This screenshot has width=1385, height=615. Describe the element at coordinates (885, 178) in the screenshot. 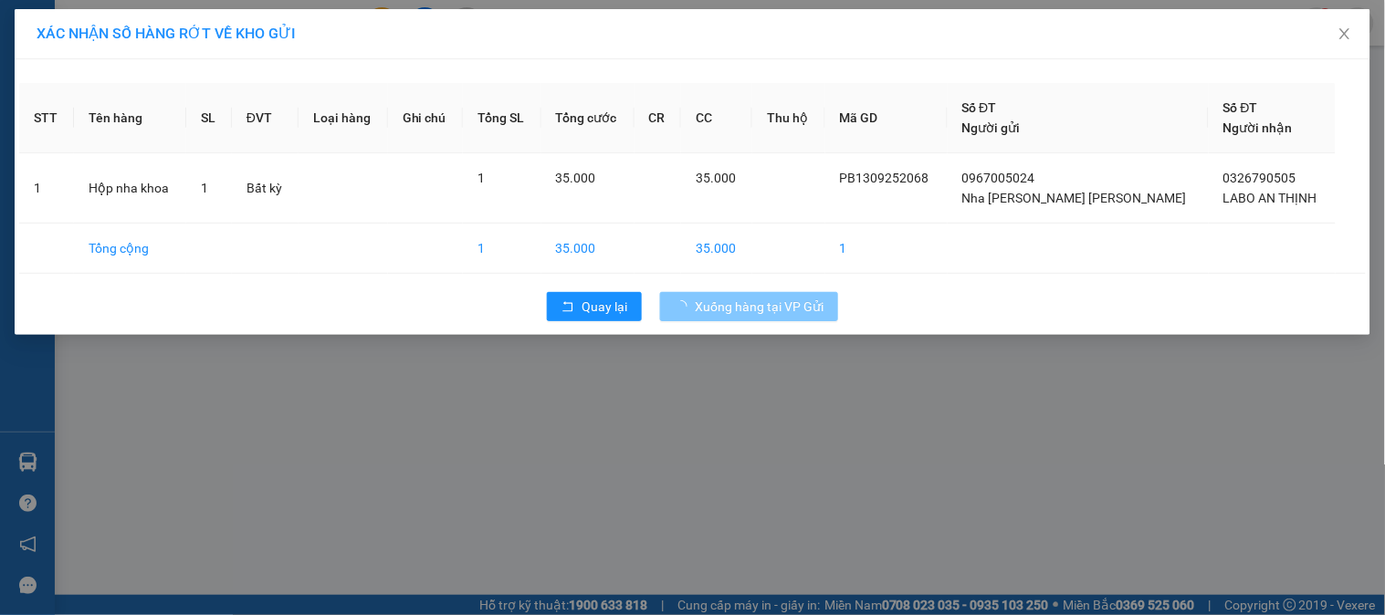

I see `span: PB1309252068` at that location.